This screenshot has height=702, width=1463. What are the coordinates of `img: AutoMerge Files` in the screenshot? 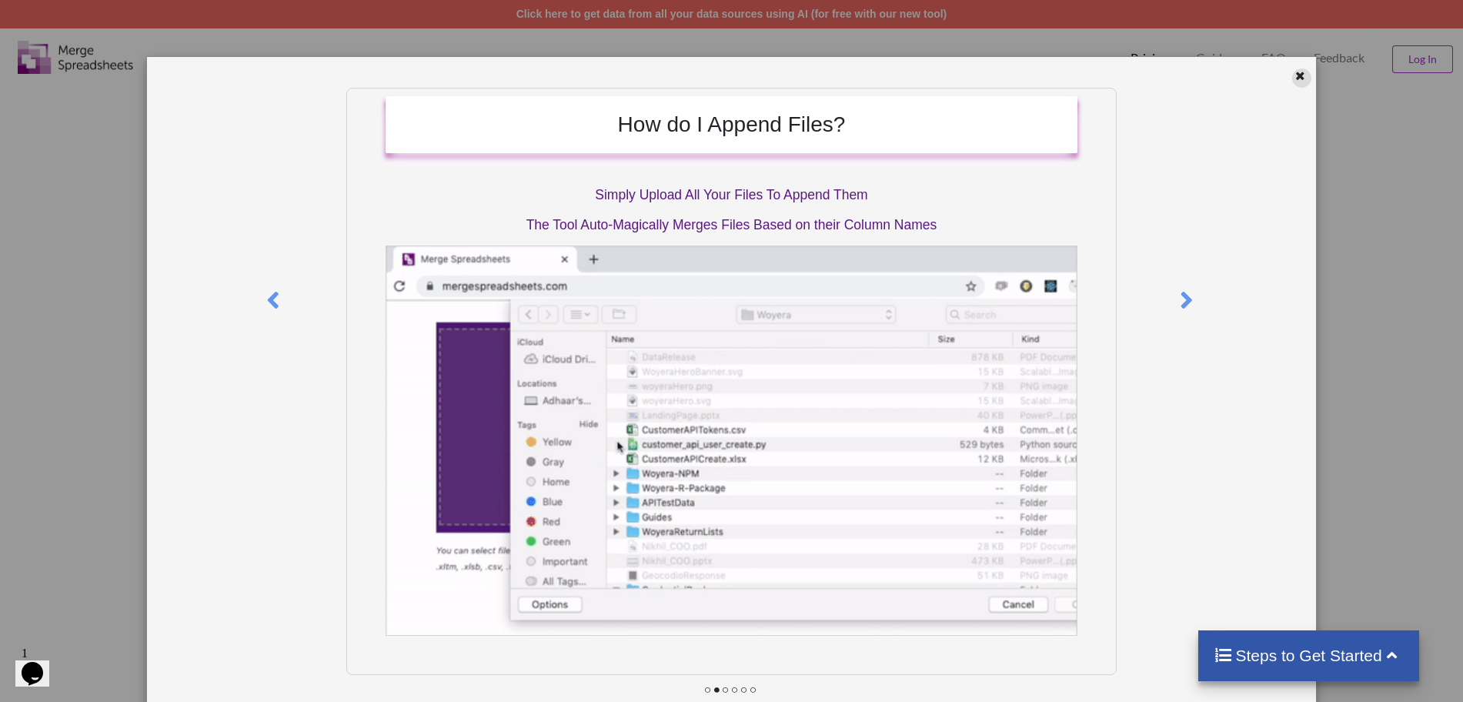 It's located at (731, 440).